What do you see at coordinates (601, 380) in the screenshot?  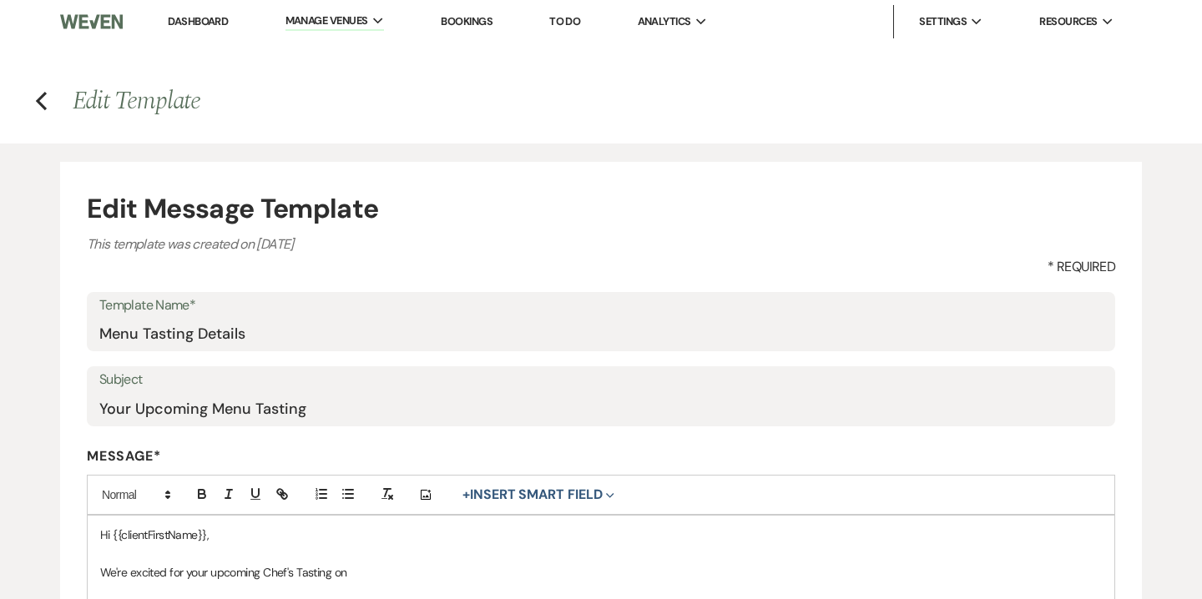 I see `label: Subject` at bounding box center [601, 380].